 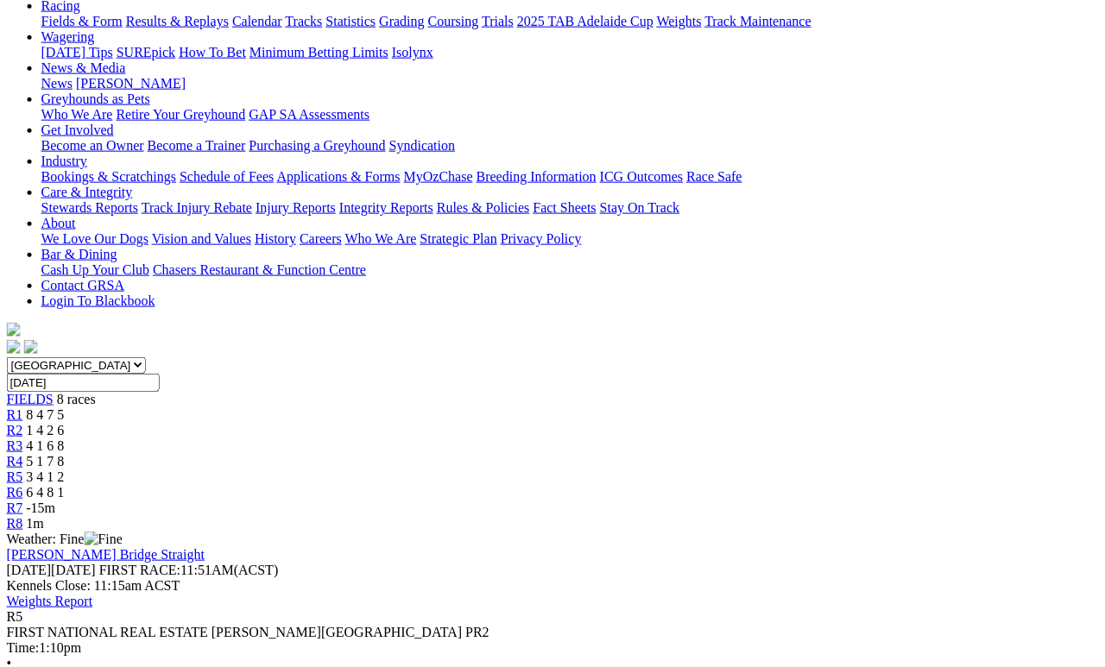 I want to click on a: Trials, so click(x=497, y=21).